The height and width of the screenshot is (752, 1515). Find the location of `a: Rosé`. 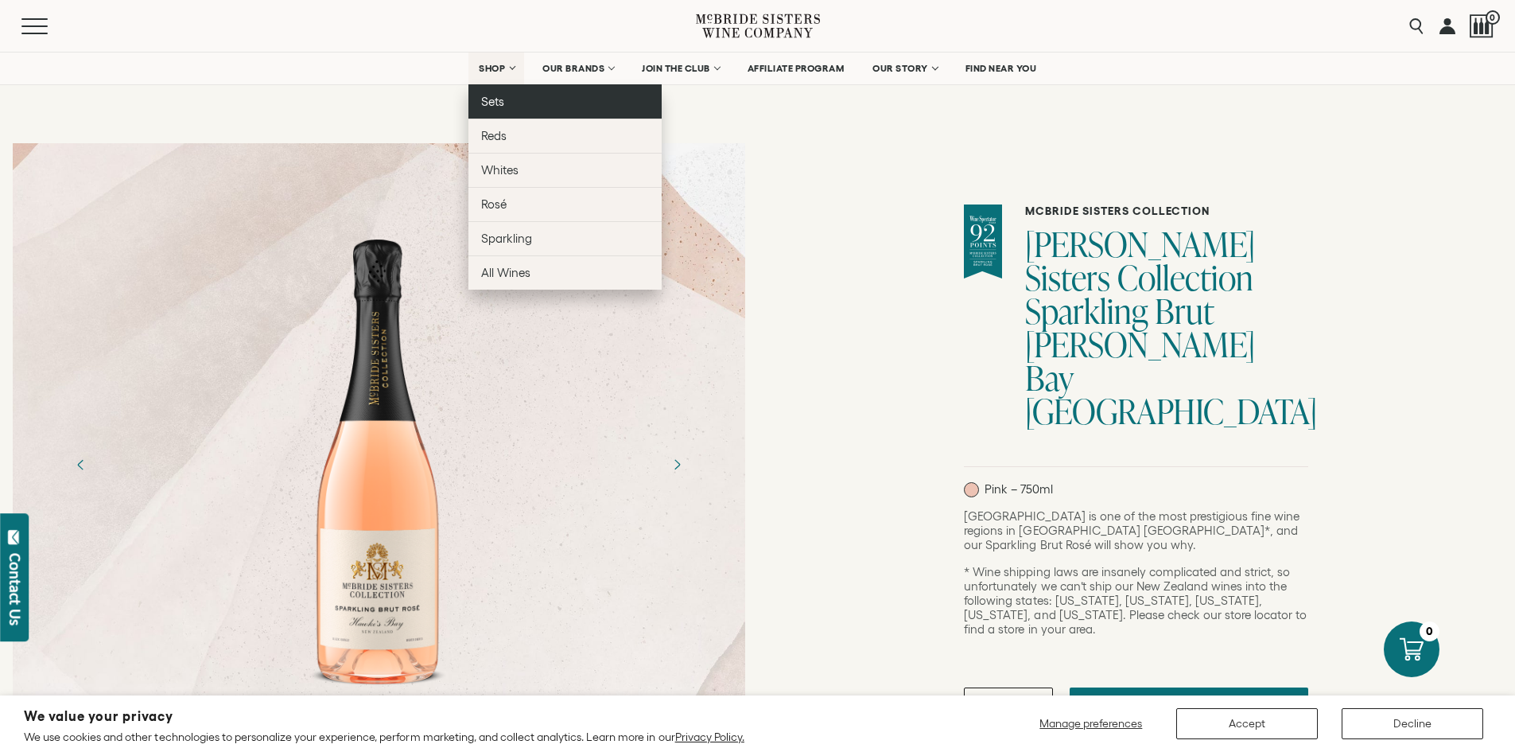

a: Rosé is located at coordinates (565, 204).